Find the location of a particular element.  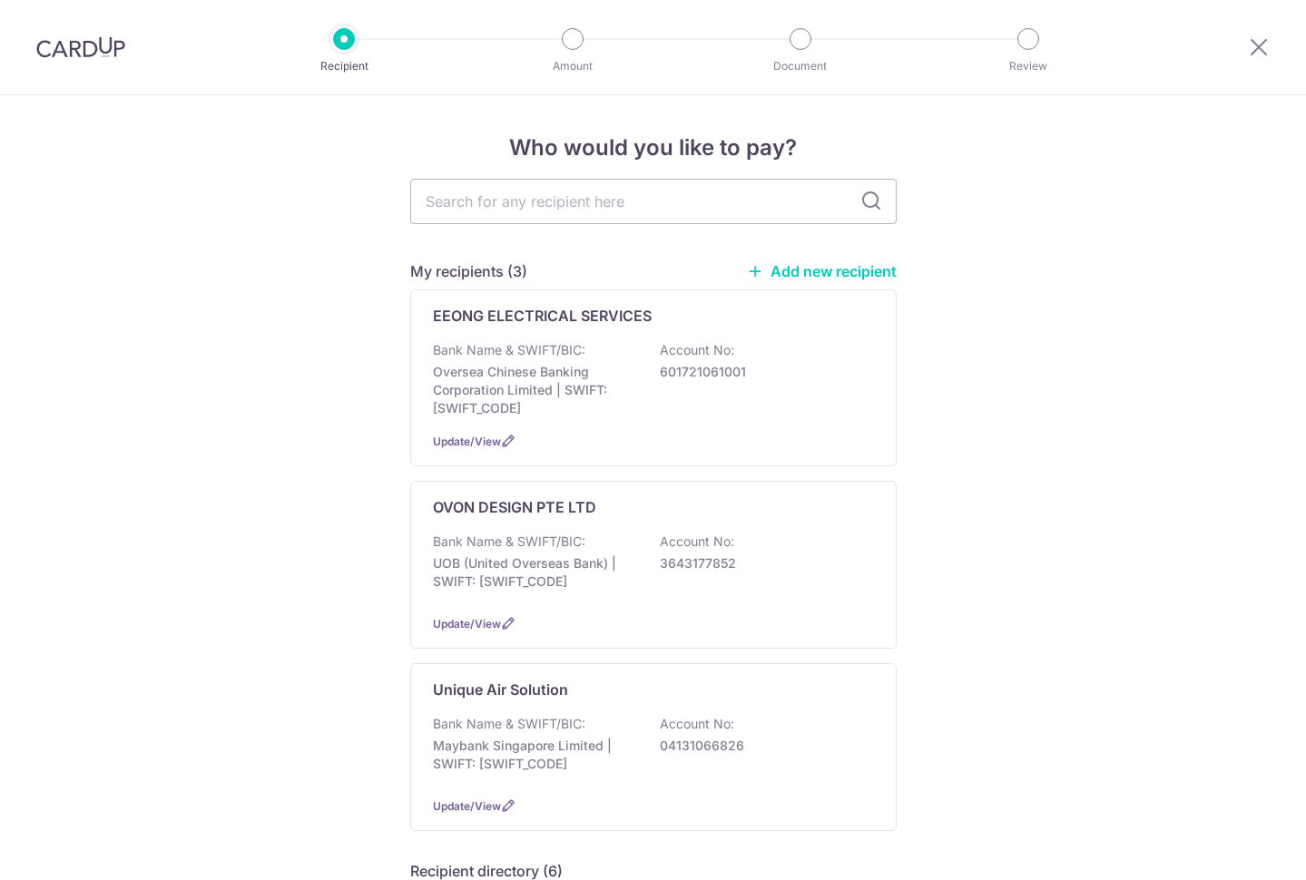

p: EEONG ELECTRICAL SERVICES is located at coordinates (542, 316).